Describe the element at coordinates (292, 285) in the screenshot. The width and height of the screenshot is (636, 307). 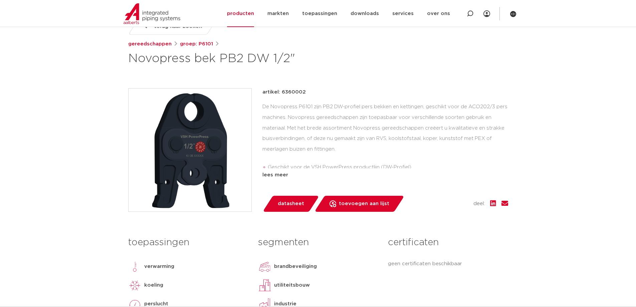
I see `p: utiliteitsbouw` at that location.